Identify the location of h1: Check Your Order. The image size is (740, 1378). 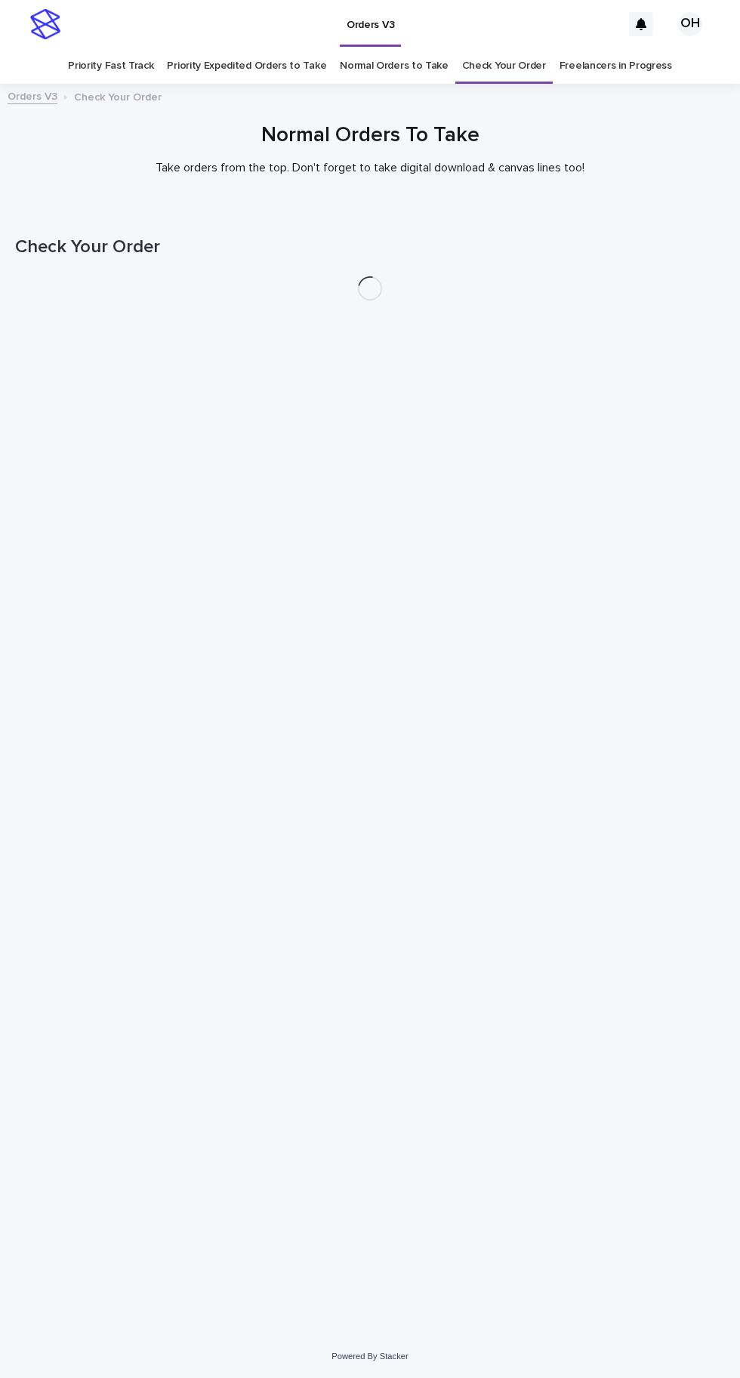
(370, 247).